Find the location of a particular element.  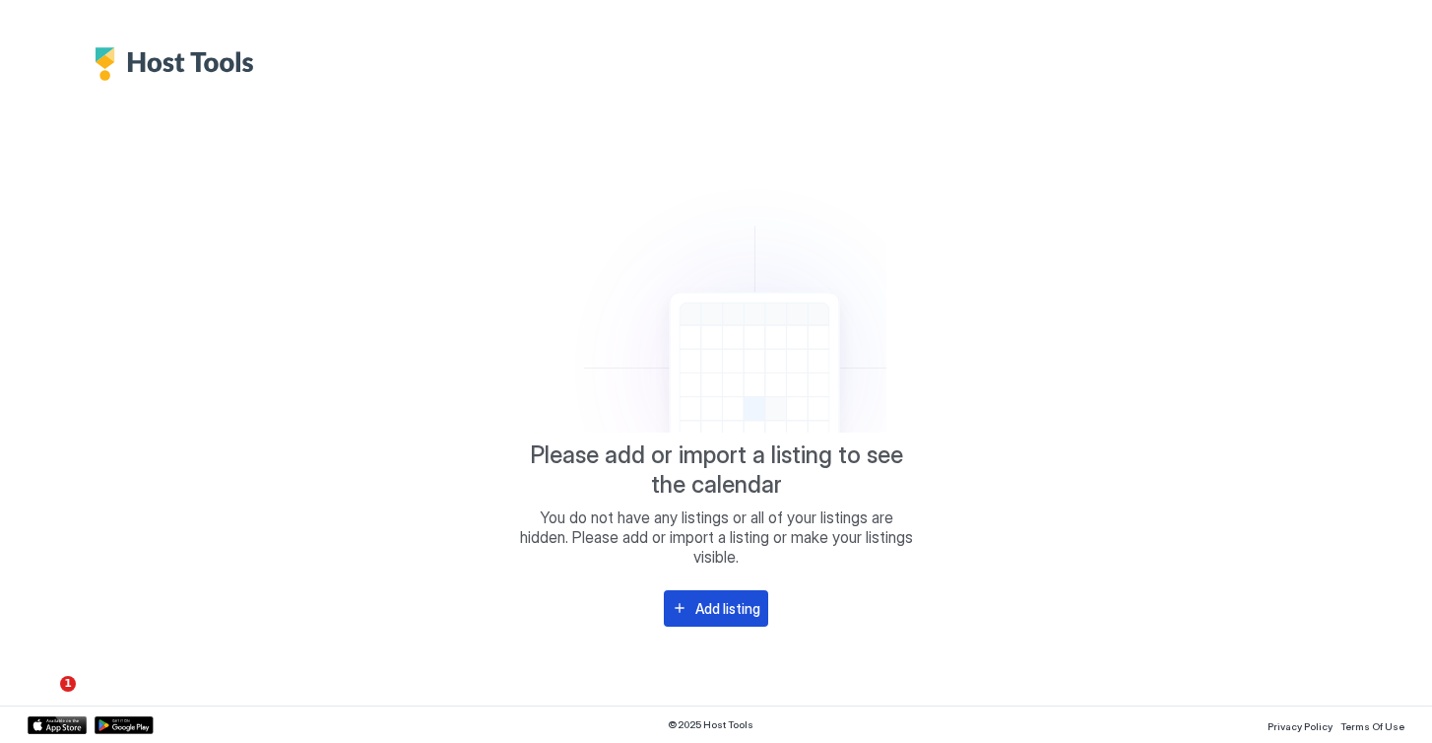

div: Host Tools Logo is located at coordinates (179, 64).